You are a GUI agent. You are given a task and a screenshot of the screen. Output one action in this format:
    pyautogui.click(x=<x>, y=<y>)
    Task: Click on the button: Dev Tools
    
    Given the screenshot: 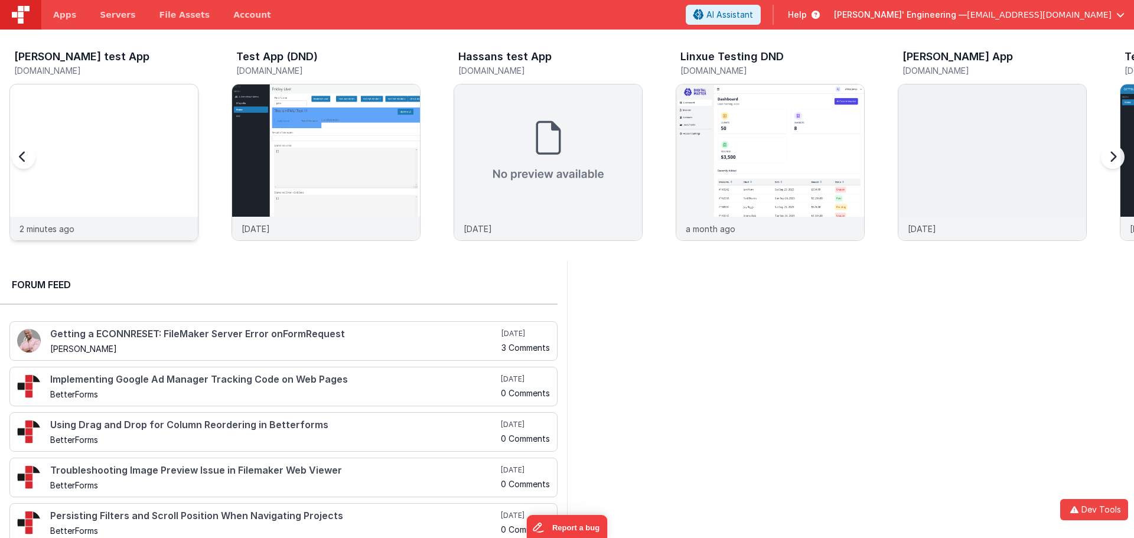 What is the action you would take?
    pyautogui.click(x=1094, y=510)
    